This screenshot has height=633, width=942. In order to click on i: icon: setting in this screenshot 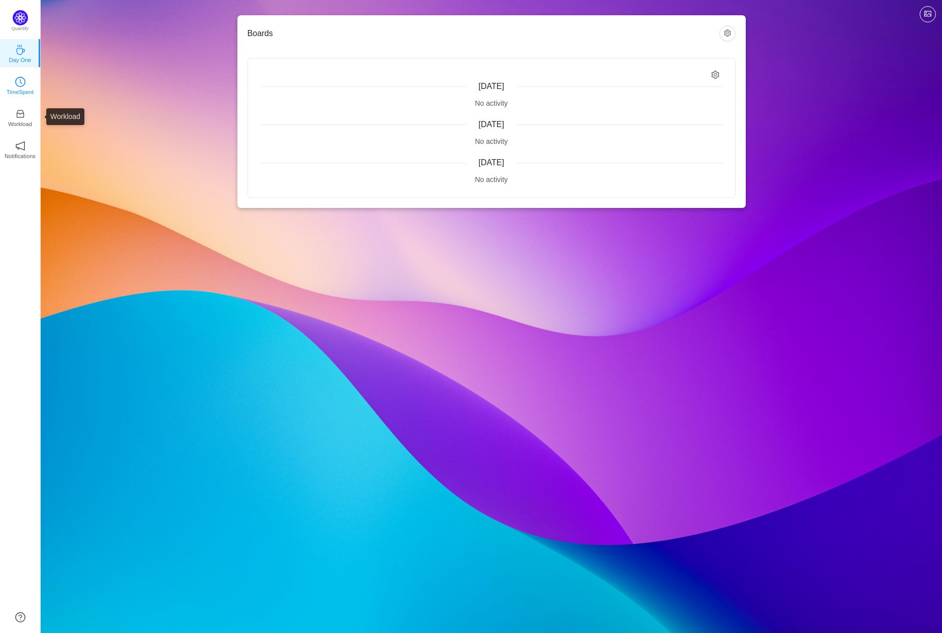, I will do `click(715, 75)`.